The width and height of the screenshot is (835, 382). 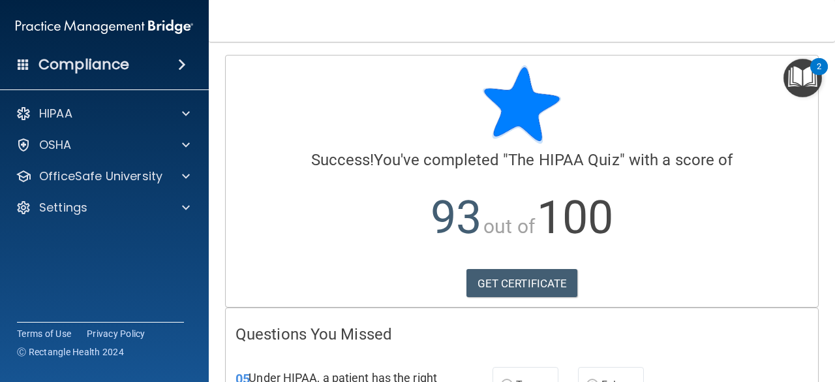 I want to click on span: 100, so click(x=575, y=217).